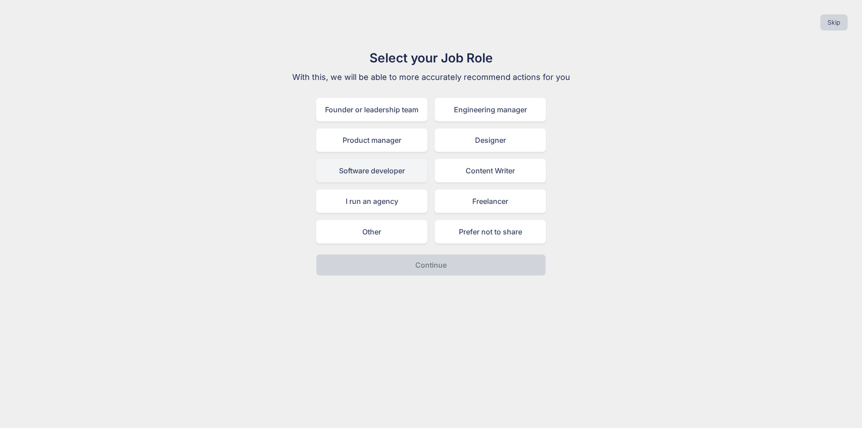 The width and height of the screenshot is (862, 428). Describe the element at coordinates (490, 110) in the screenshot. I see `div: Engineering manager` at that location.